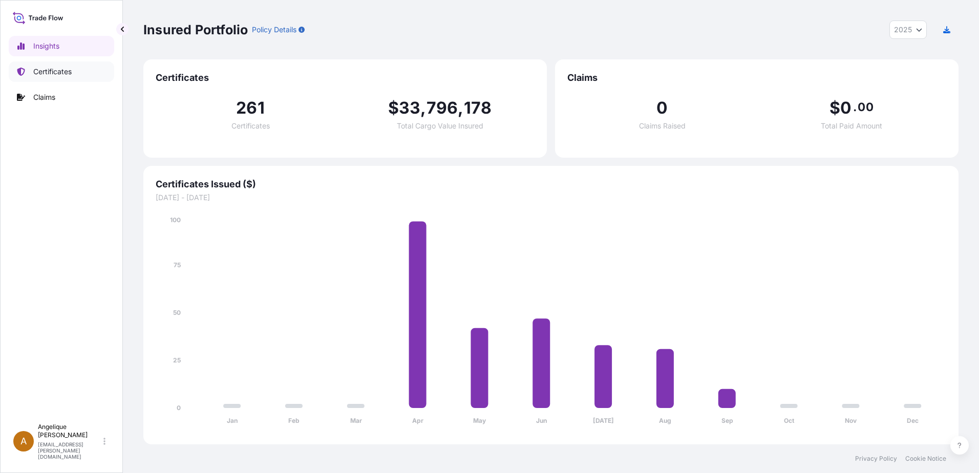  I want to click on span: Claims Raised, so click(662, 126).